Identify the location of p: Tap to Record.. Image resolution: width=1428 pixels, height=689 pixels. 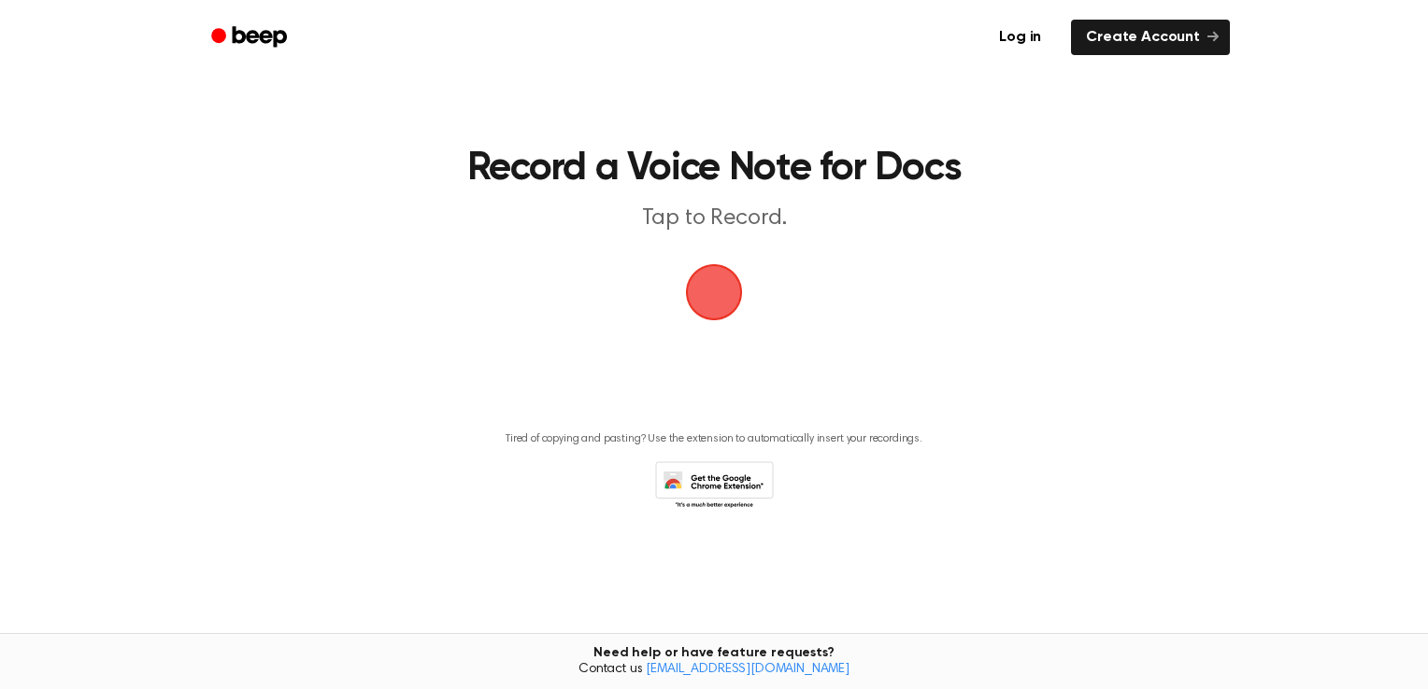
(714, 219).